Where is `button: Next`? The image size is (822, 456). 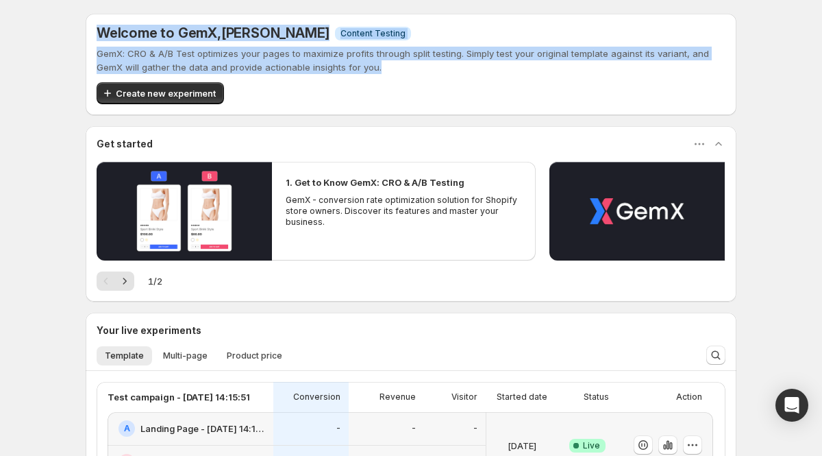
button: Next is located at coordinates (125, 281).